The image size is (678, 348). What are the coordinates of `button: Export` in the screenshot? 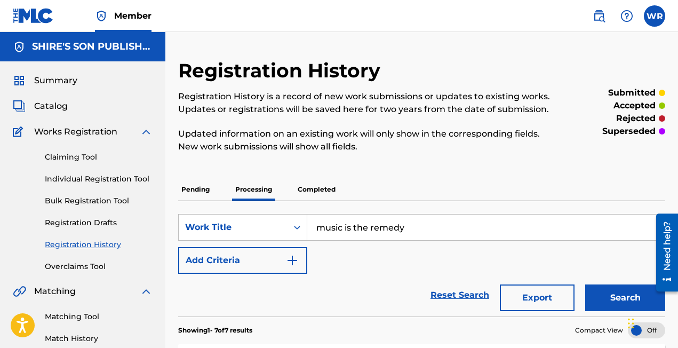 It's located at (537, 298).